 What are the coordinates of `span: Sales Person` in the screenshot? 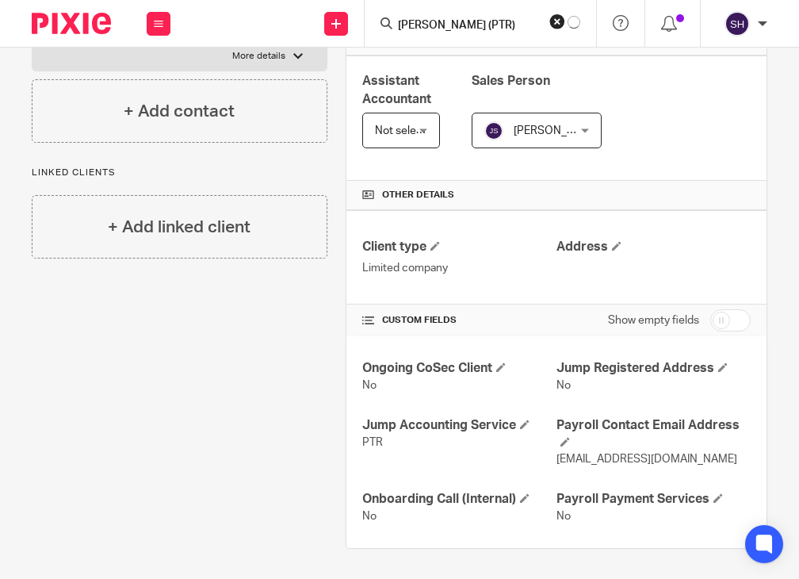 It's located at (511, 81).